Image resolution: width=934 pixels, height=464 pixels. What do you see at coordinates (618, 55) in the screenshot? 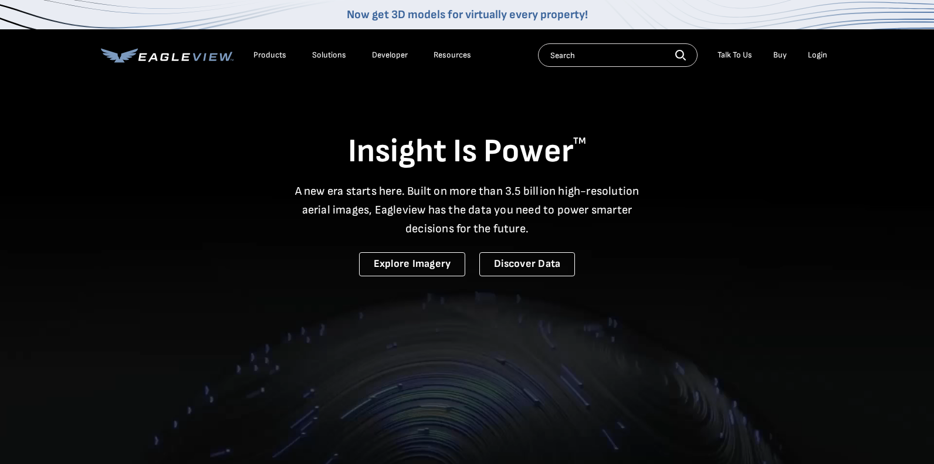
I see `input: Search` at bounding box center [618, 55].